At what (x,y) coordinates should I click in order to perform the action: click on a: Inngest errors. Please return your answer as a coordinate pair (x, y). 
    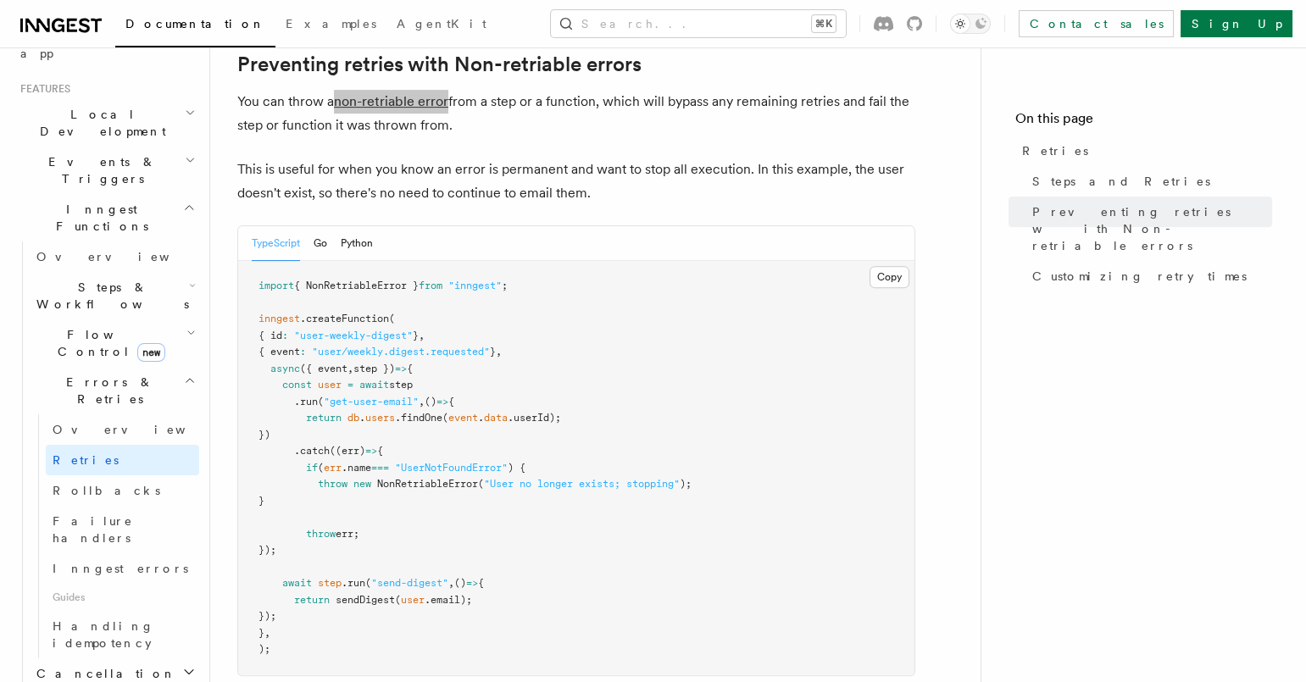
    Looking at the image, I should click on (122, 569).